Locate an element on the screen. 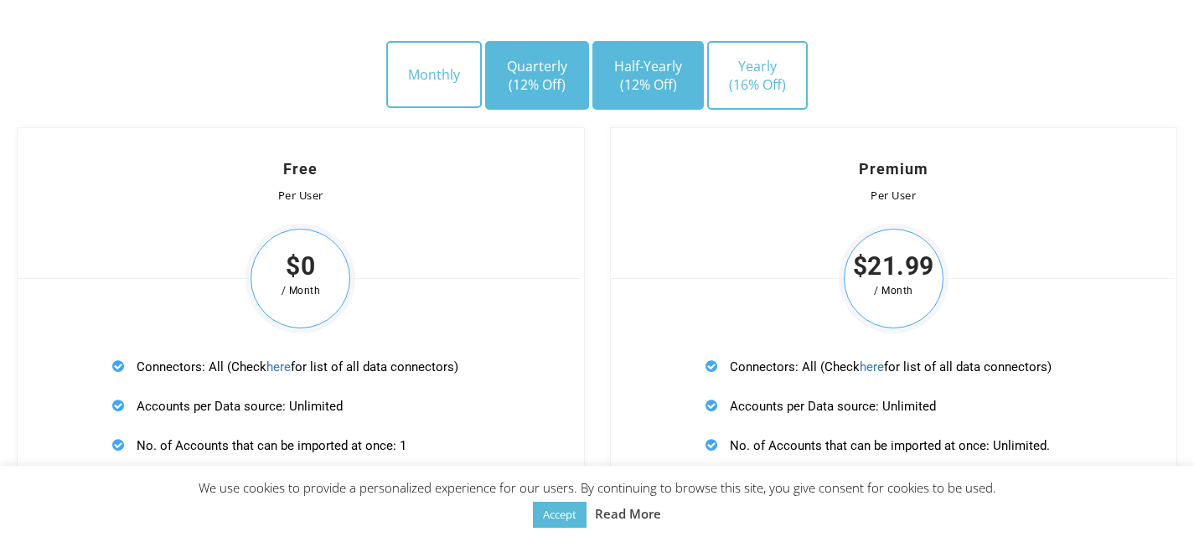  p: No. of Accounts that can be imported at once: 1 is located at coordinates (300, 445).